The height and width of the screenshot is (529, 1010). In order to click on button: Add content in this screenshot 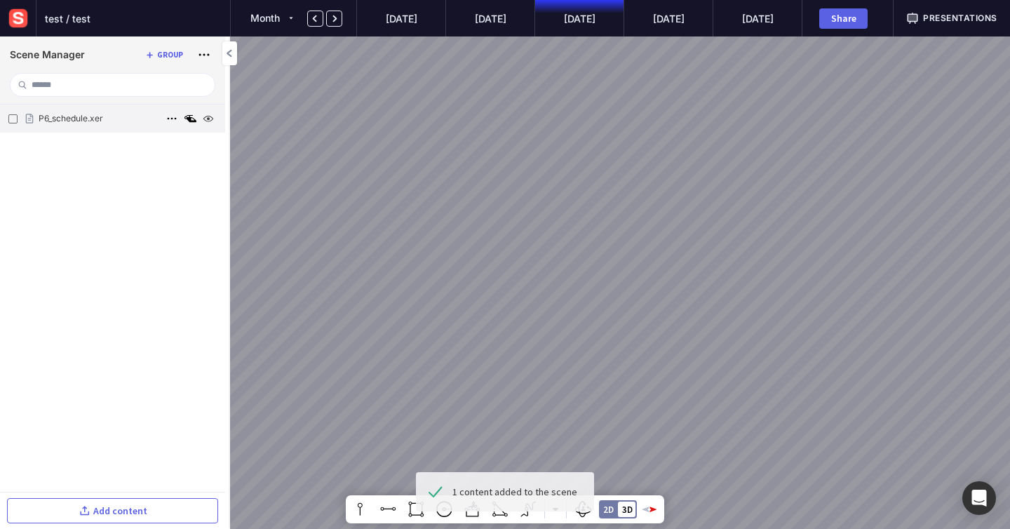, I will do `click(112, 511)`.